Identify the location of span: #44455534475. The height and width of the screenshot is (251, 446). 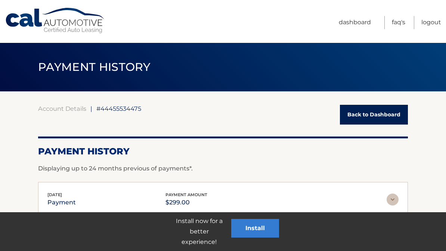
(119, 109).